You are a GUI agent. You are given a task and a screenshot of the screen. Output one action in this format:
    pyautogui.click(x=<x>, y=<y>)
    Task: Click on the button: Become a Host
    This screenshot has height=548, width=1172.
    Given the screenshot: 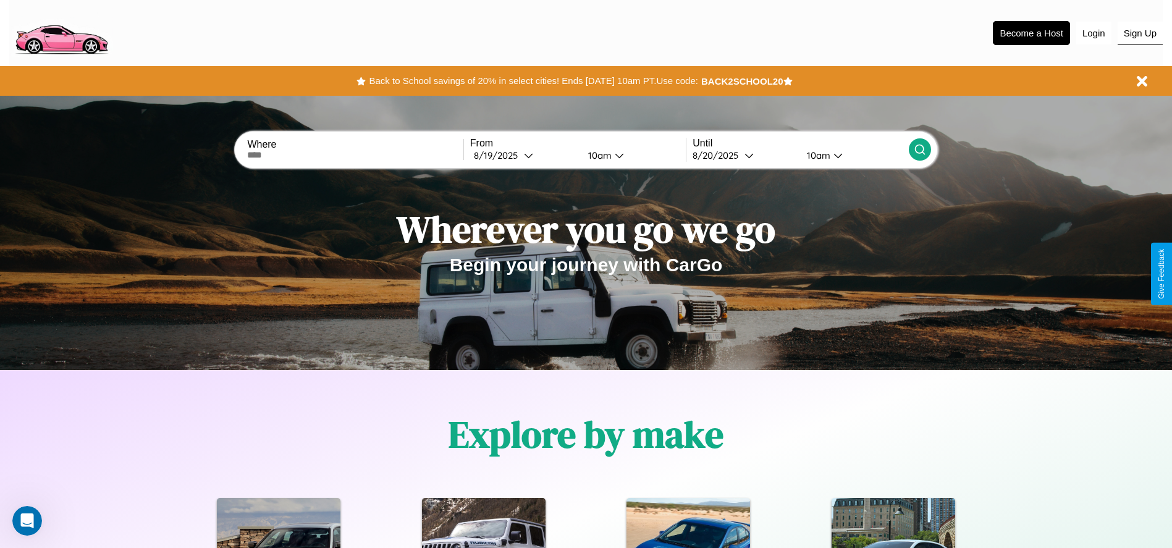 What is the action you would take?
    pyautogui.click(x=1032, y=33)
    